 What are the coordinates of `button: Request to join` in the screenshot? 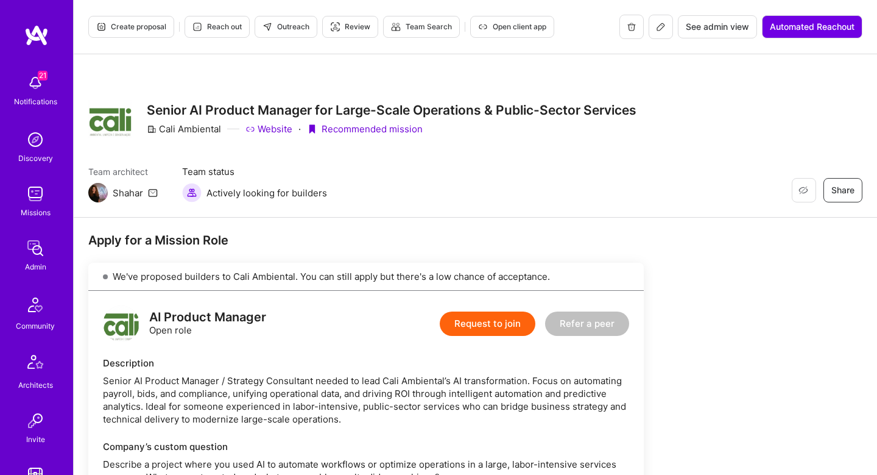 It's located at (487, 323).